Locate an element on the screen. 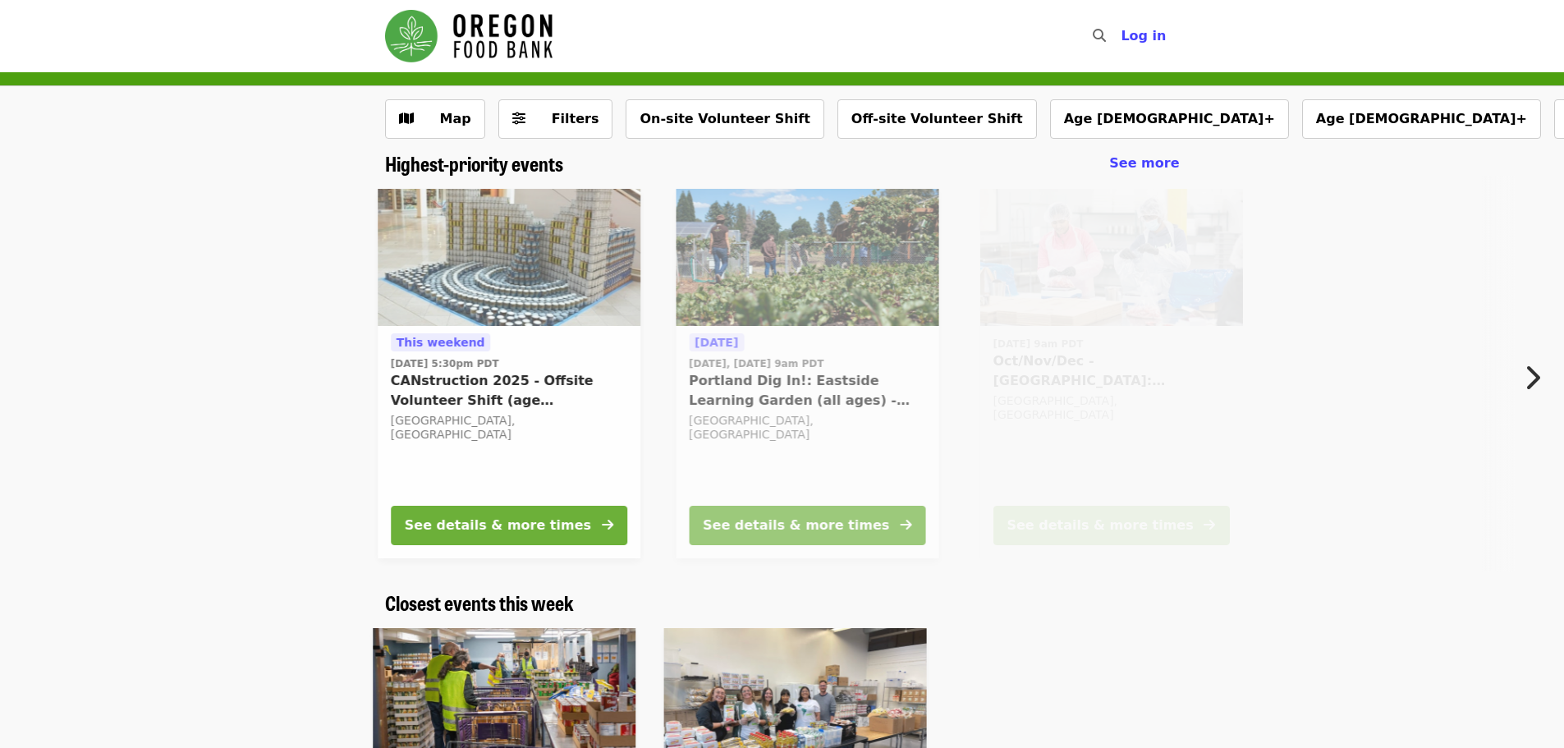  i: chevron-right icon is located at coordinates (1532, 378).